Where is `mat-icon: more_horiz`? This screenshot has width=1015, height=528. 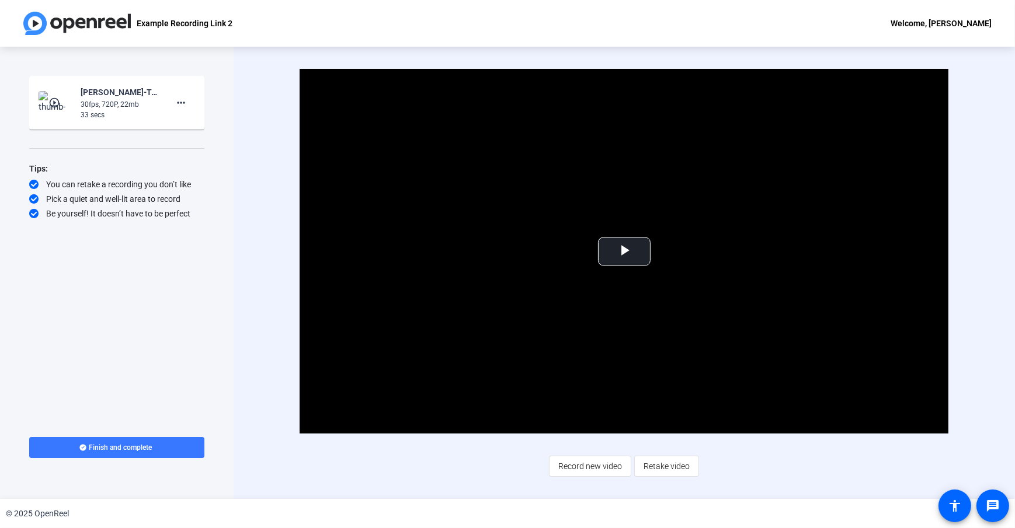
mat-icon: more_horiz is located at coordinates (181, 103).